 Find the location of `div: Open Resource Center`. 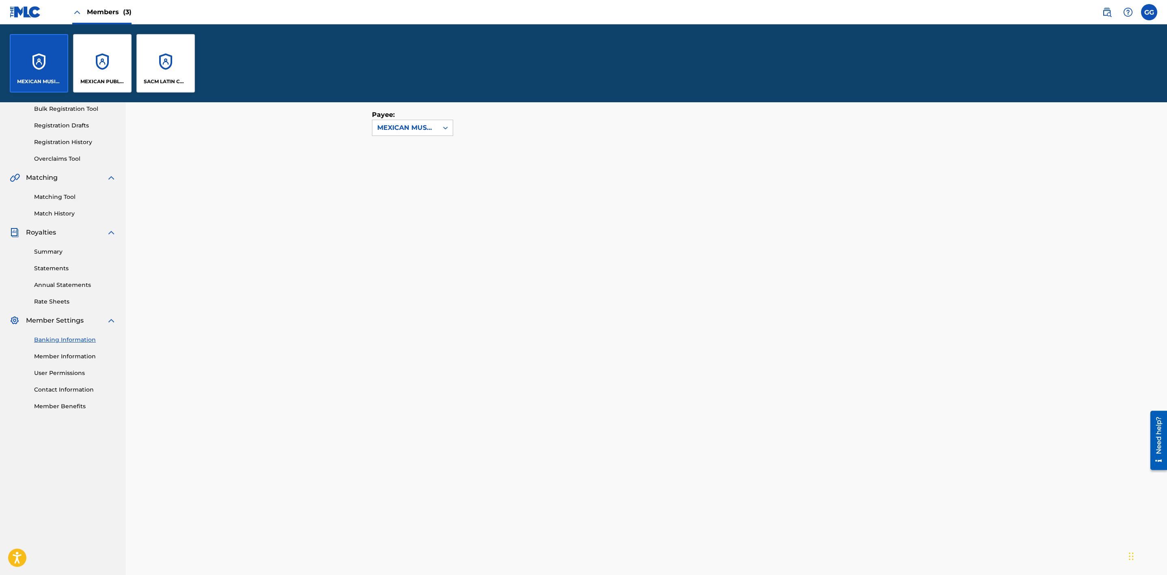

div: Open Resource Center is located at coordinates (14, 32).